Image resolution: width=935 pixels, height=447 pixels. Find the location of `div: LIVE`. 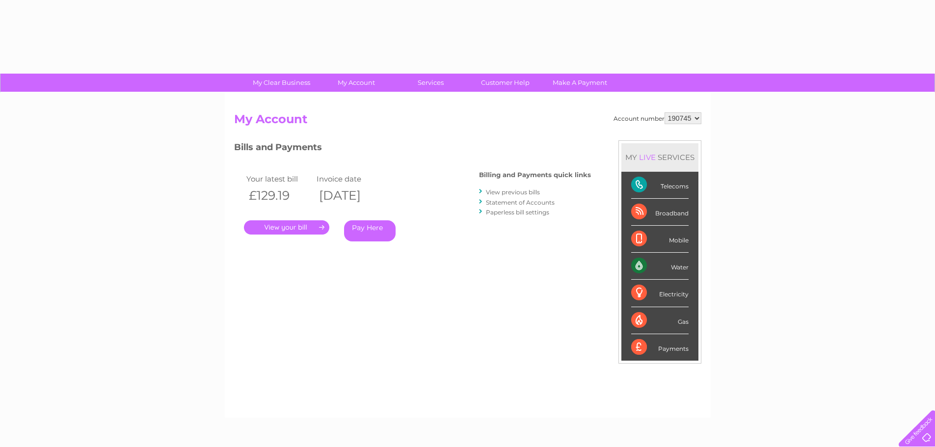

div: LIVE is located at coordinates (648, 157).